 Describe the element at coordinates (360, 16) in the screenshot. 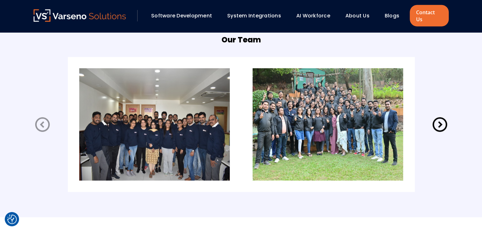

I see `div: About Us` at that location.